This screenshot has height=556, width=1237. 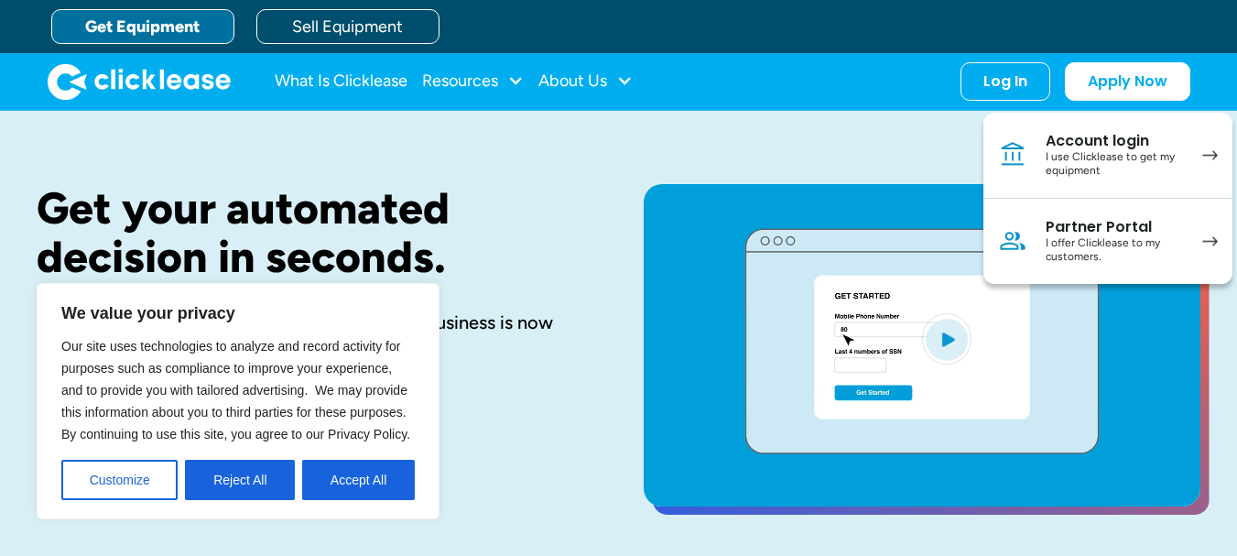 What do you see at coordinates (119, 480) in the screenshot?
I see `button: Customize` at bounding box center [119, 480].